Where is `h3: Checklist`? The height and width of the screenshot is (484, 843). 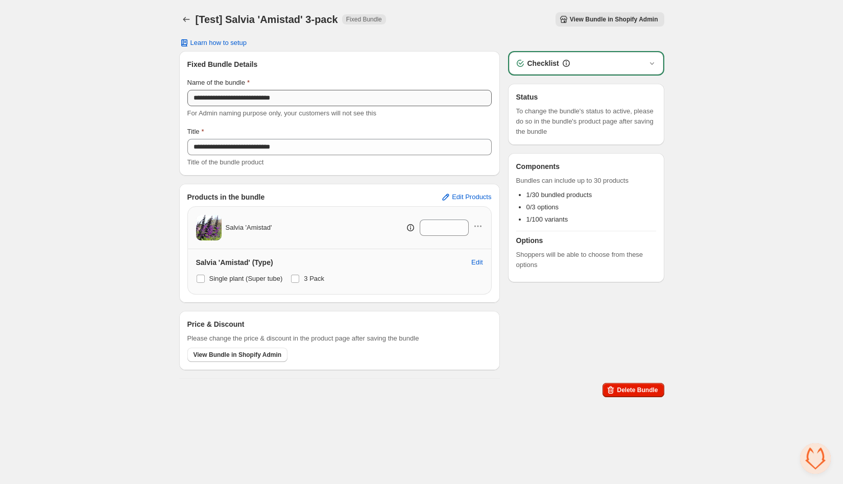
h3: Checklist is located at coordinates (544, 63).